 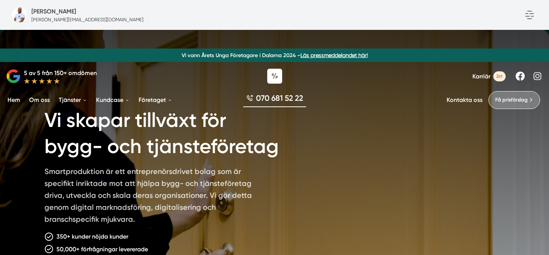 What do you see at coordinates (489, 76) in the screenshot?
I see `a: Karriär 2st` at bounding box center [489, 76].